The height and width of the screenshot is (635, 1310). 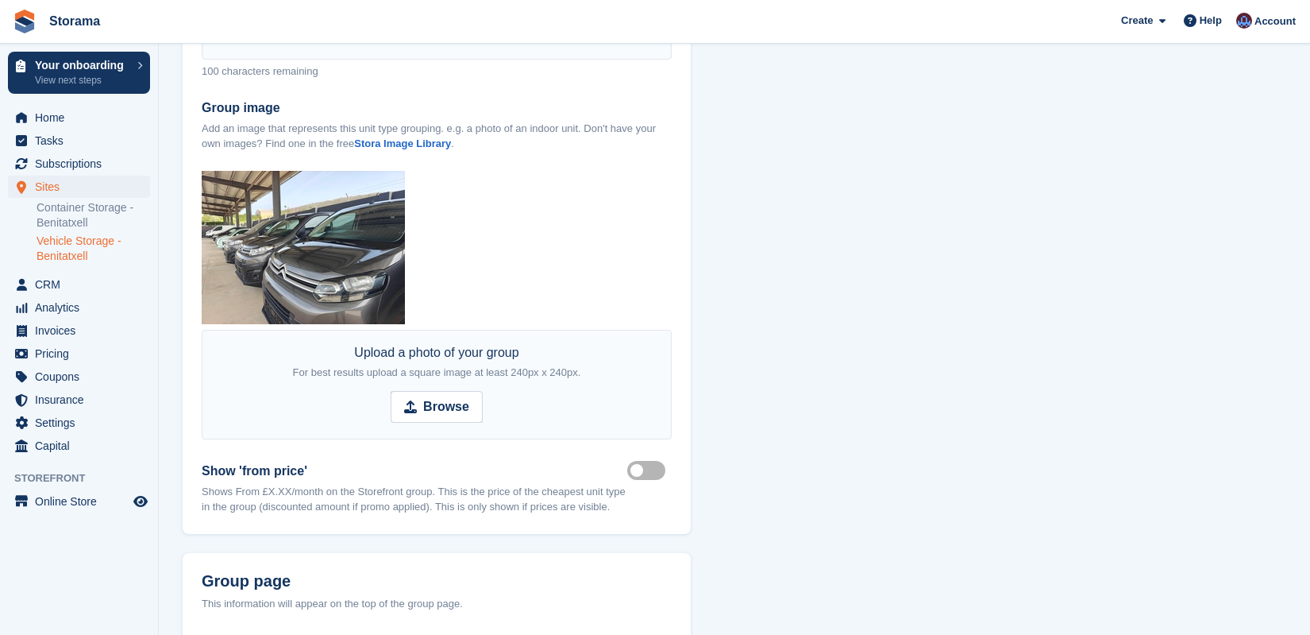 I want to click on h2: Group page, so click(x=437, y=581).